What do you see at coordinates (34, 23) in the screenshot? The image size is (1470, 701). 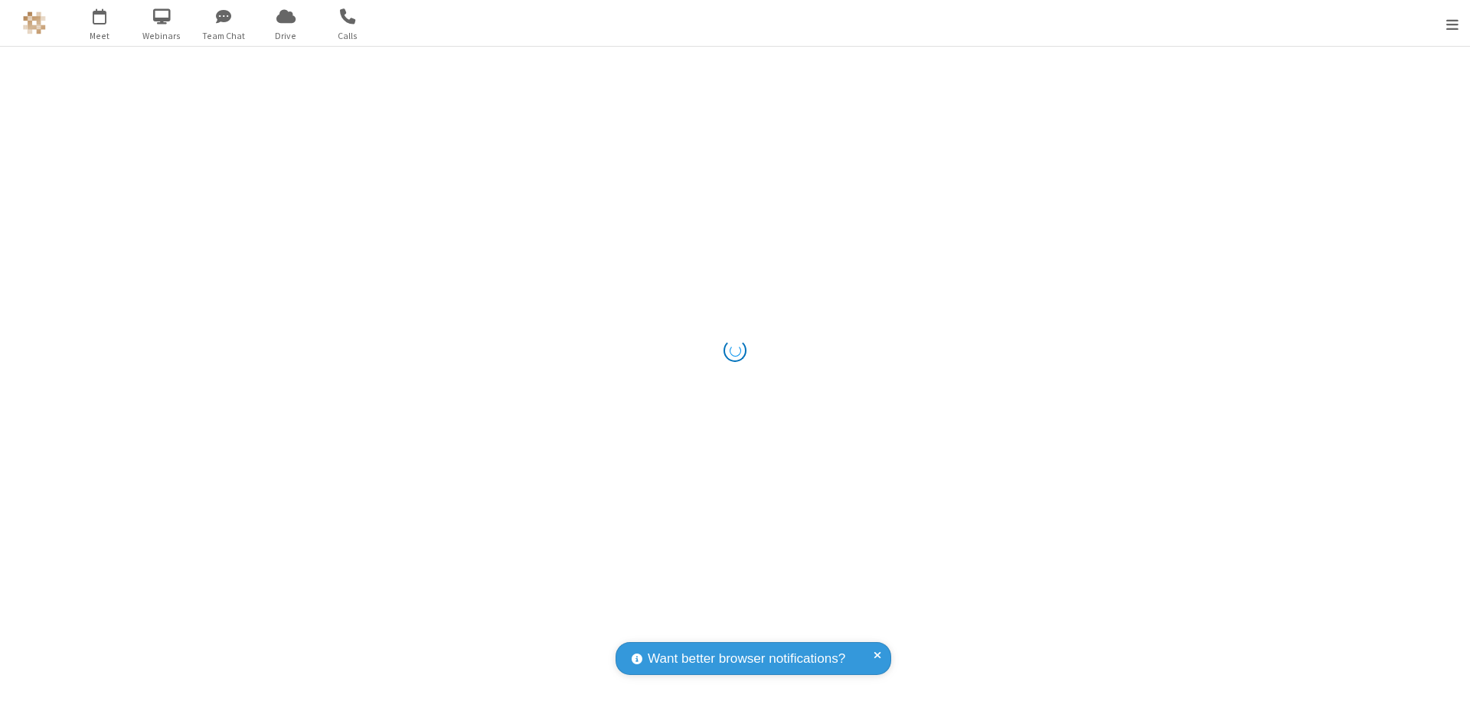 I see `img: QA Selenium DO NOT DELETE OR CHANGE` at bounding box center [34, 23].